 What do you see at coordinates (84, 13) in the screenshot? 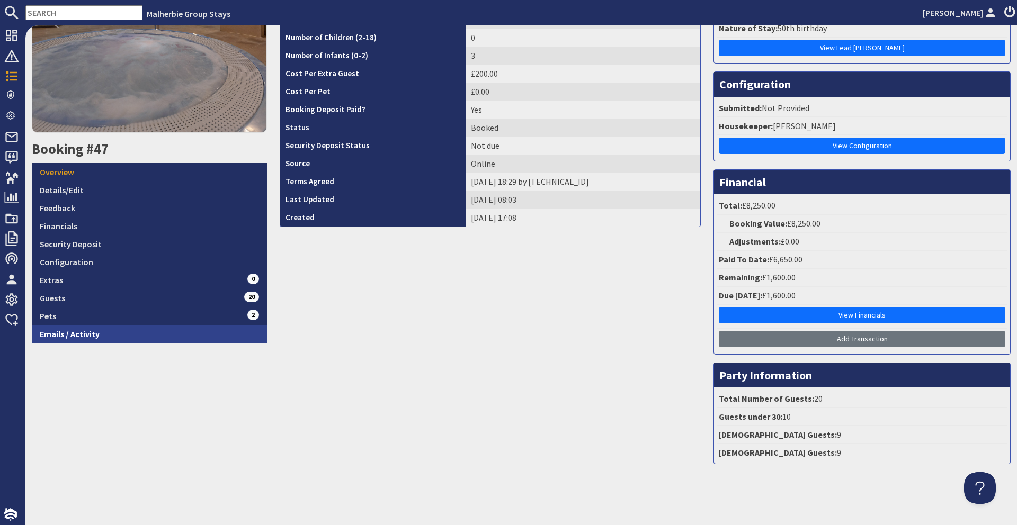
I see `input: SEARCH` at bounding box center [84, 13].